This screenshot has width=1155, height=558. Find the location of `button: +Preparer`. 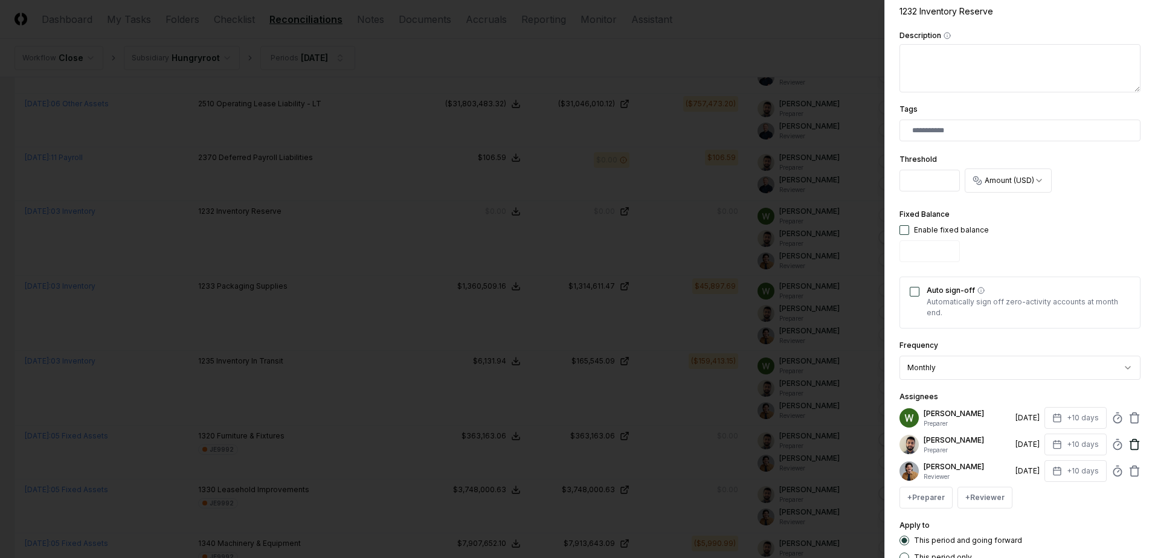

button: +Preparer is located at coordinates (926, 498).